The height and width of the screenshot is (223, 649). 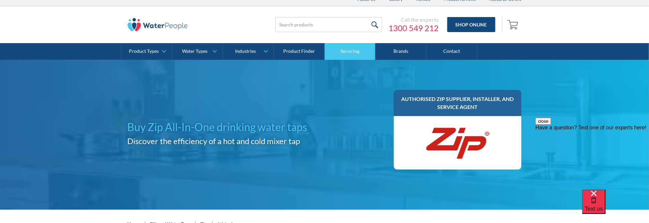 I want to click on a: Shop Online, so click(x=472, y=24).